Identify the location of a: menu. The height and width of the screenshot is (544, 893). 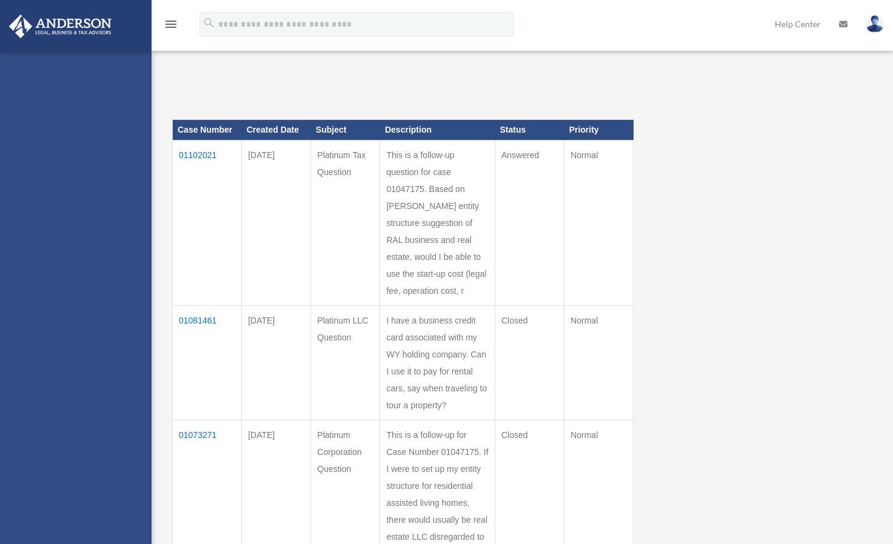
(171, 26).